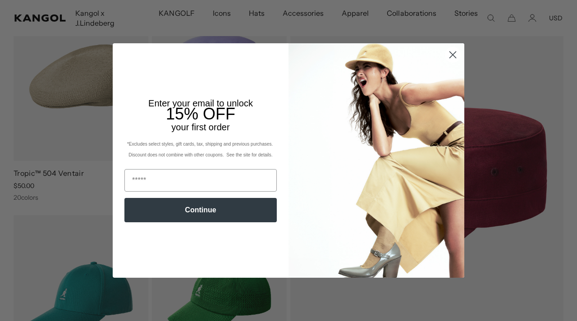 The image size is (577, 321). Describe the element at coordinates (201, 180) in the screenshot. I see `input: Email` at that location.